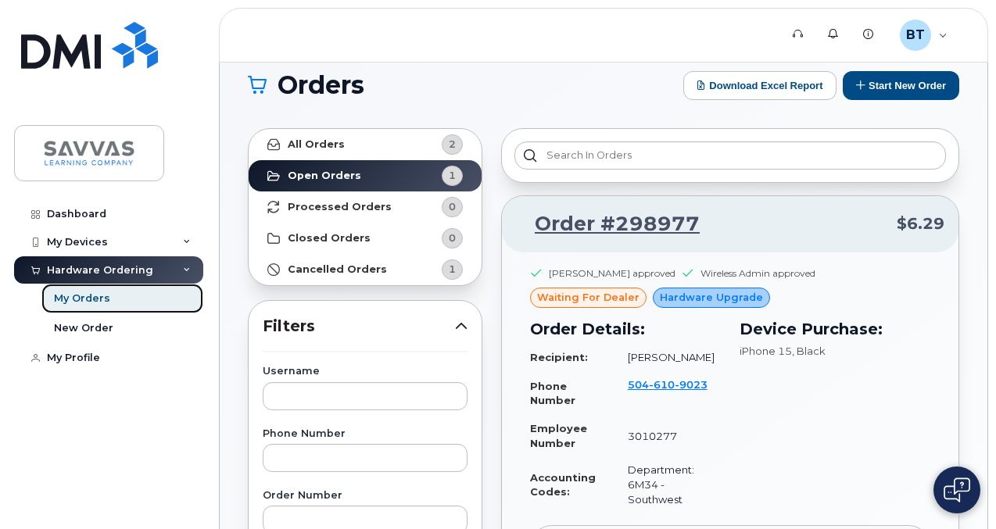 Image resolution: width=996 pixels, height=529 pixels. What do you see at coordinates (712, 297) in the screenshot?
I see `span: Hardware Upgrade` at bounding box center [712, 297].